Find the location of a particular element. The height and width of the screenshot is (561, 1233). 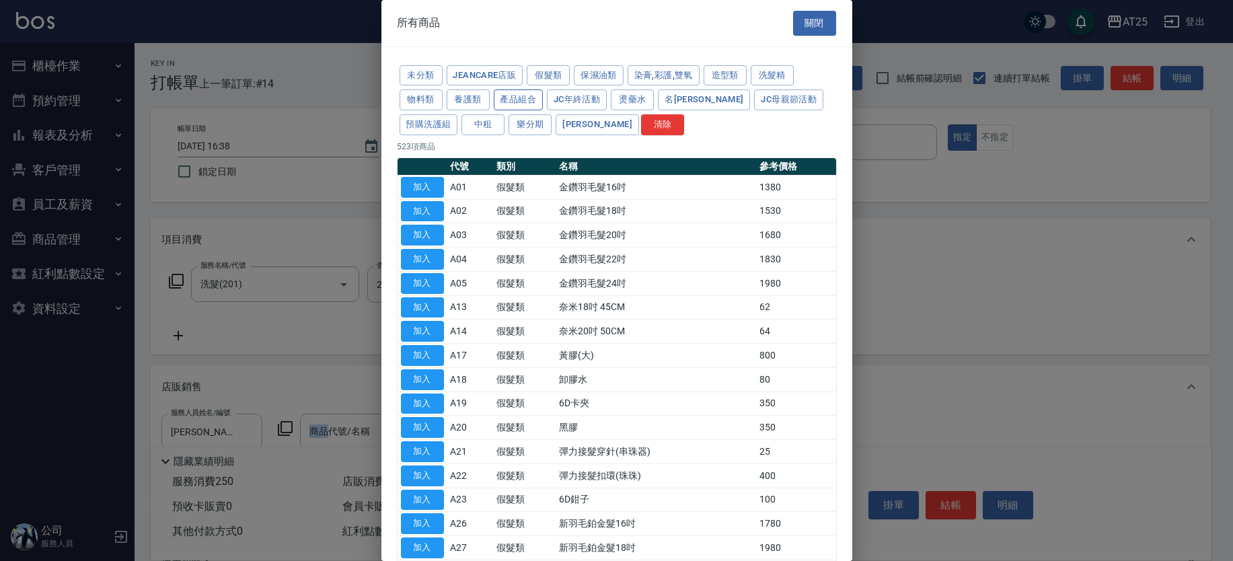

span: 所有商品 is located at coordinates (419, 23).